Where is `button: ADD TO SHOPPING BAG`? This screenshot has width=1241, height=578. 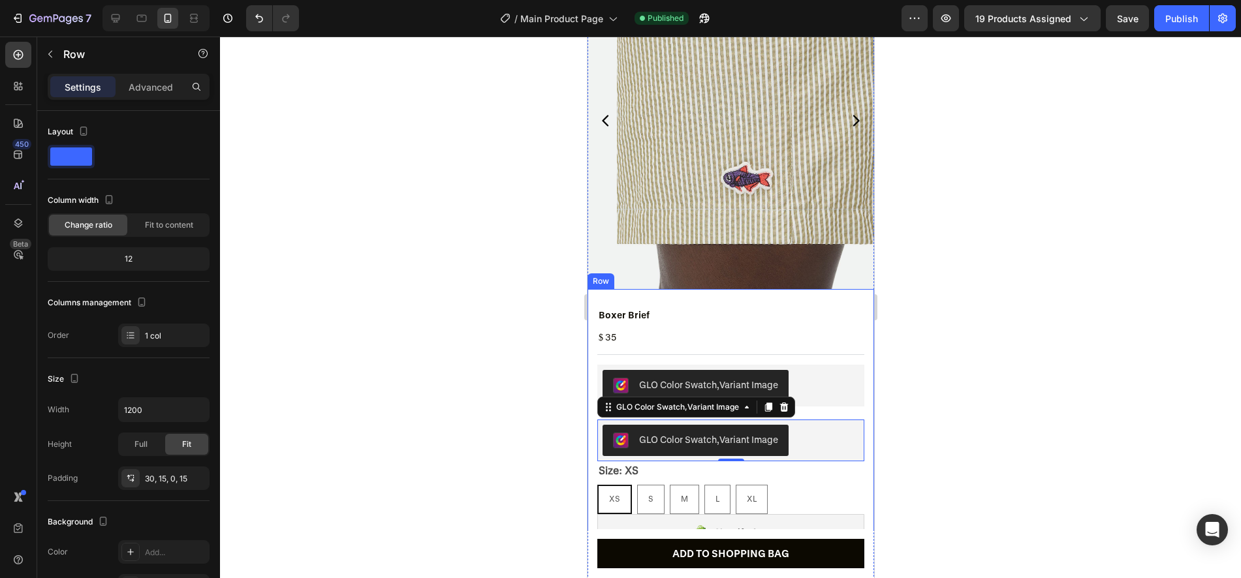 button: ADD TO SHOPPING BAG is located at coordinates (143, 517).